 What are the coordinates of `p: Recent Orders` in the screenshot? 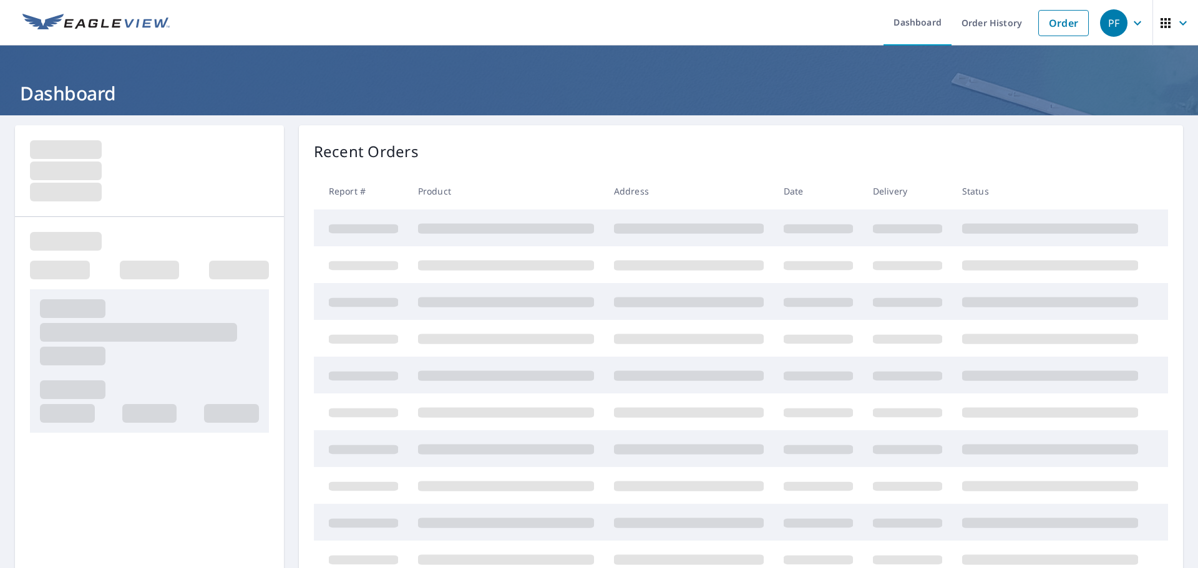 It's located at (366, 152).